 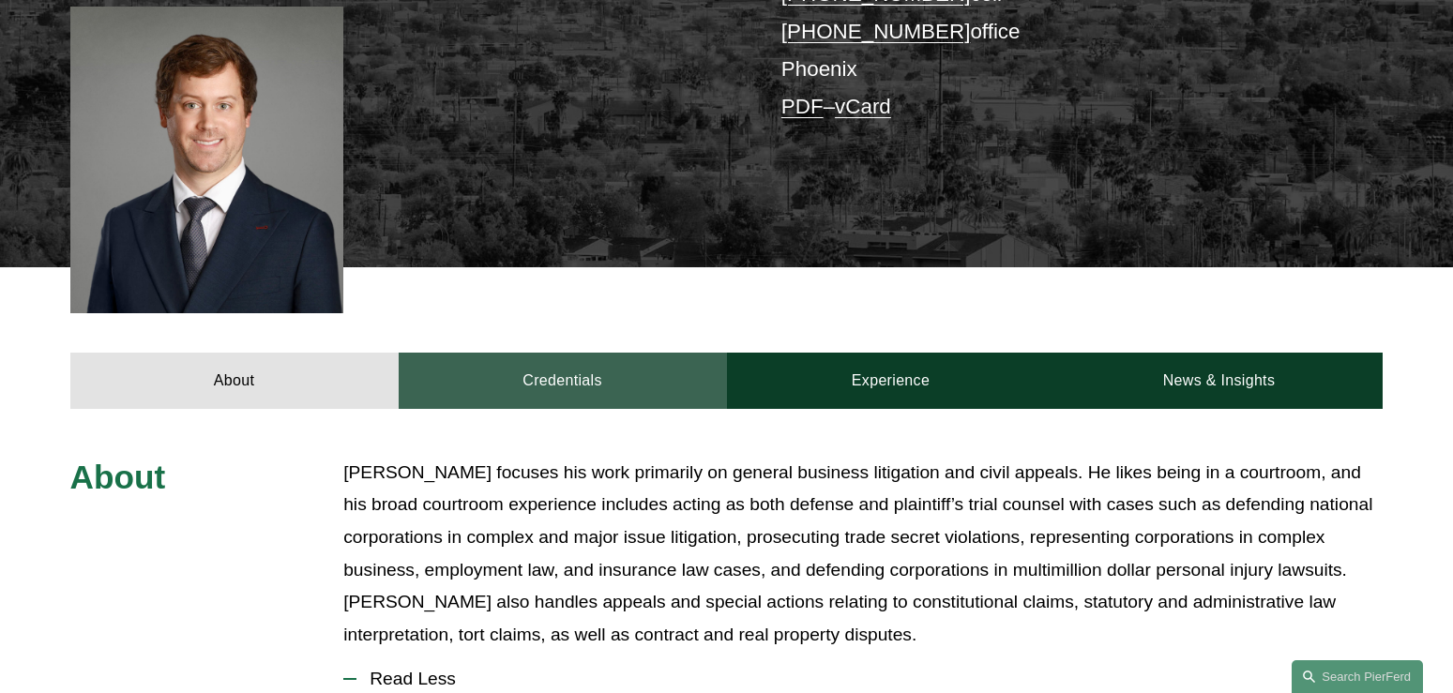 I want to click on a: Search this site, so click(x=1357, y=676).